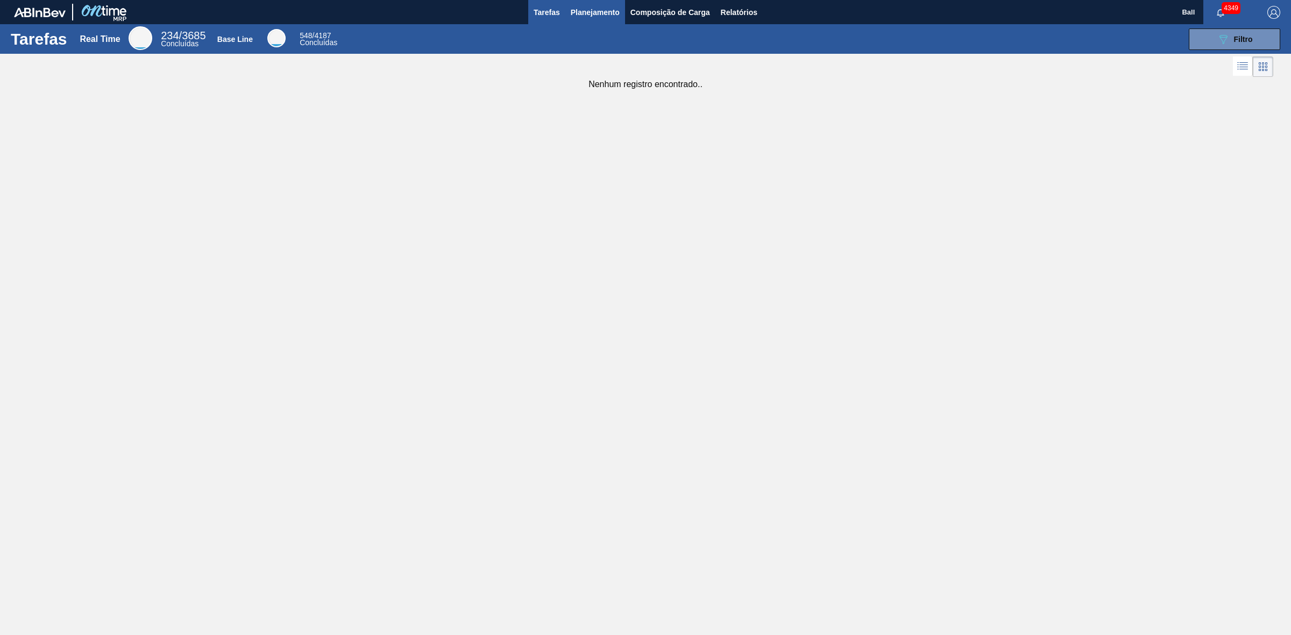  Describe the element at coordinates (546, 12) in the screenshot. I see `span: Tarefas` at that location.